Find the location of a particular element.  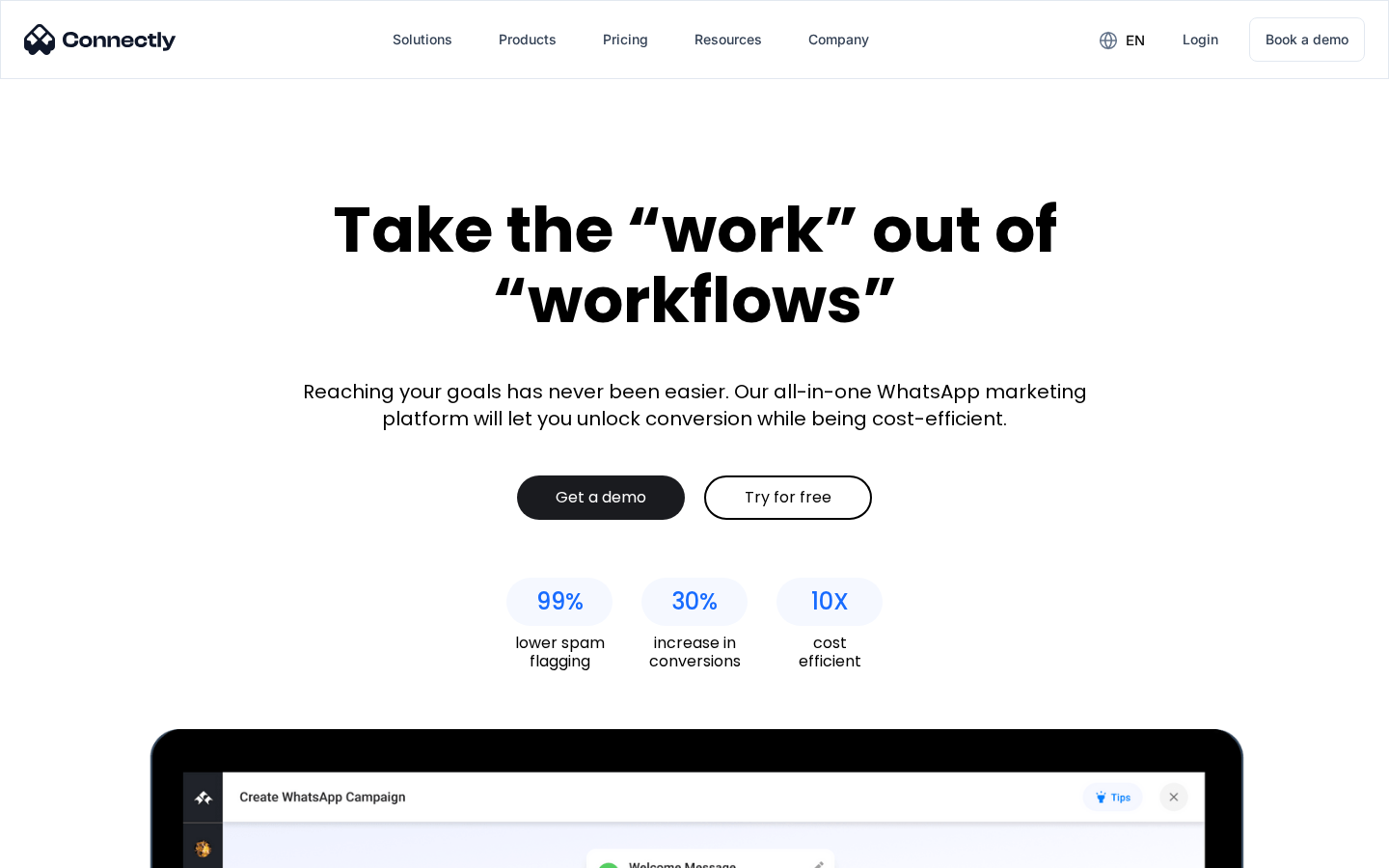

div: Company is located at coordinates (838, 40).